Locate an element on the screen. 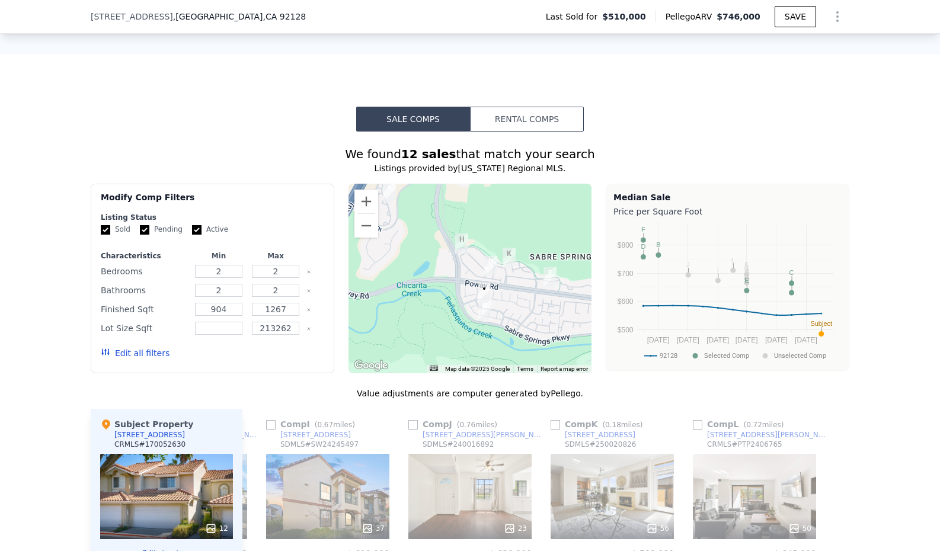 The width and height of the screenshot is (940, 551). div: 12685 Elisa Ln Unit 224 is located at coordinates (462, 244).